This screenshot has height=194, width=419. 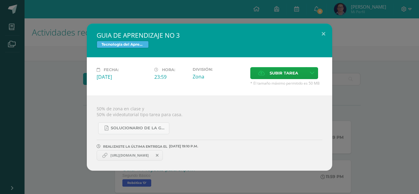 I want to click on div: 23:59, so click(x=171, y=77).